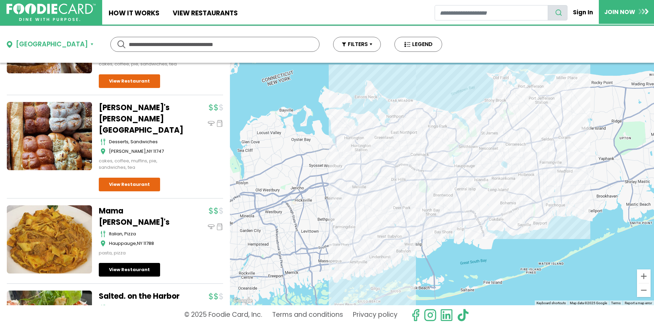 This screenshot has width=654, height=325. What do you see at coordinates (122, 243) in the screenshot?
I see `span: Hauppauge` at bounding box center [122, 243].